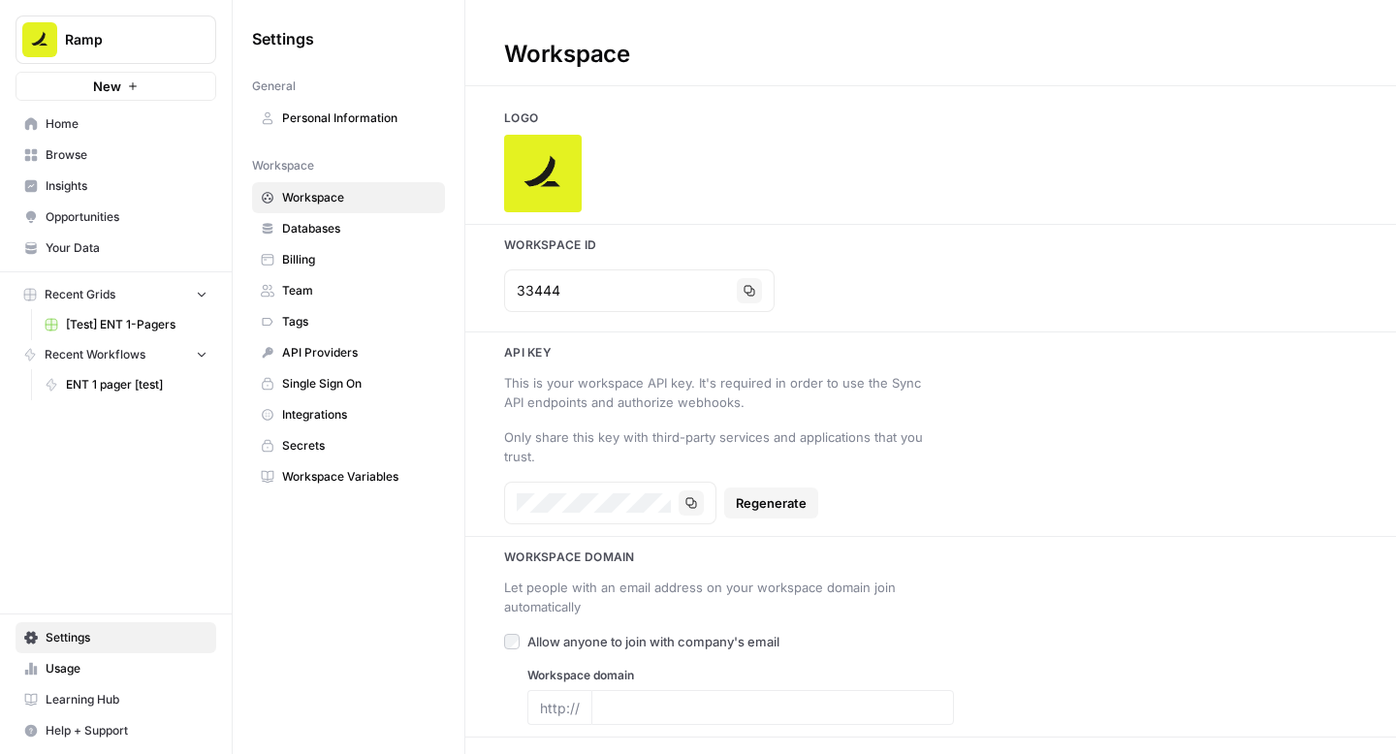 This screenshot has height=754, width=1396. What do you see at coordinates (126, 385) in the screenshot?
I see `a: ENT 1 pager [test]` at bounding box center [126, 385].